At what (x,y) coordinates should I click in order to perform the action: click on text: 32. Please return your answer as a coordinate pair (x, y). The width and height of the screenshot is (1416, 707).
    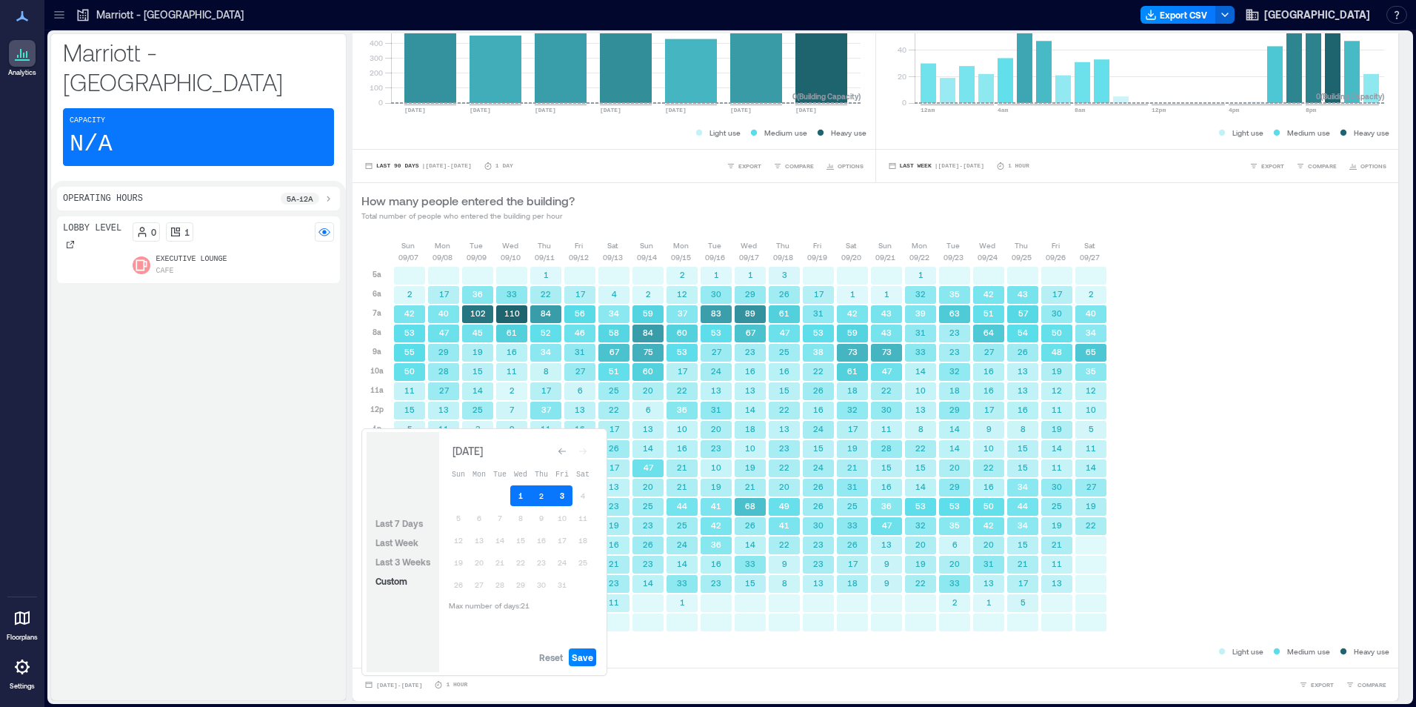
    Looking at the image, I should click on (921, 293).